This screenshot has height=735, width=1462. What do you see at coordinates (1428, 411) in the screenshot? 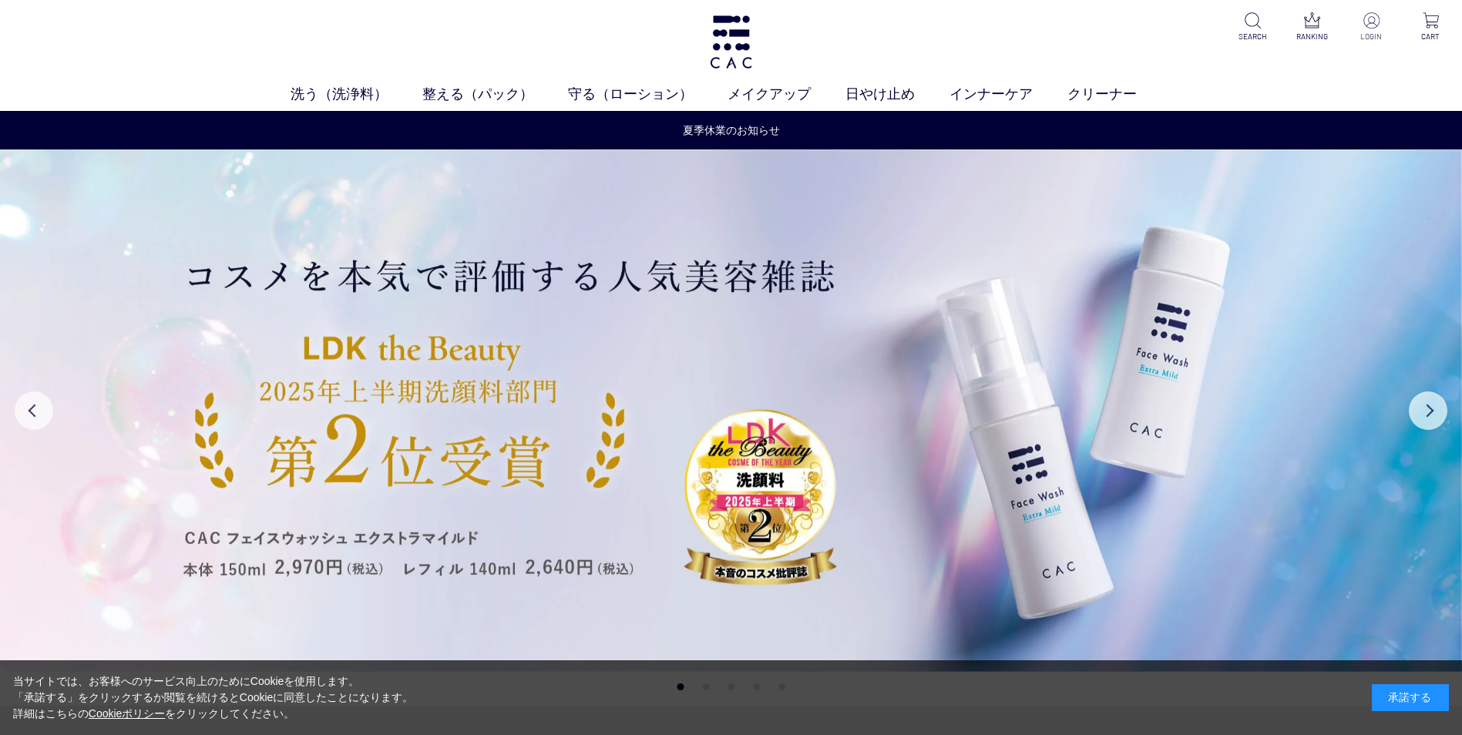
I see `button: Next` at bounding box center [1428, 411].